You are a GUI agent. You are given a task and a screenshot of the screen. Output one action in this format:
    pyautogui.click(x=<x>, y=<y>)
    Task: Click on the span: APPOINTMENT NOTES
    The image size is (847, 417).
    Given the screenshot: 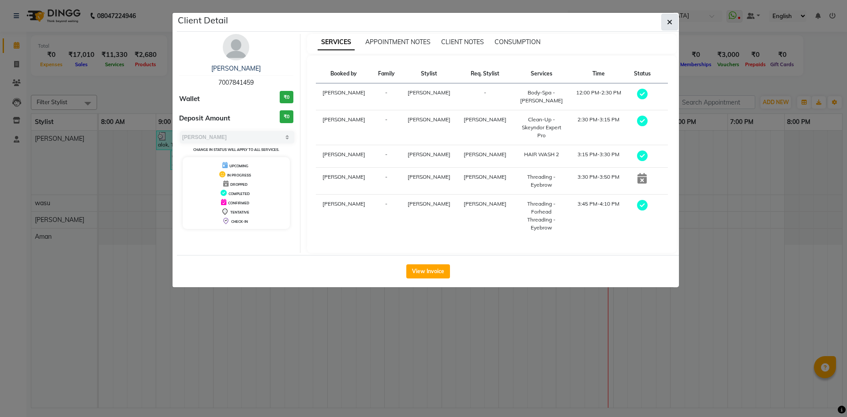 What is the action you would take?
    pyautogui.click(x=398, y=42)
    